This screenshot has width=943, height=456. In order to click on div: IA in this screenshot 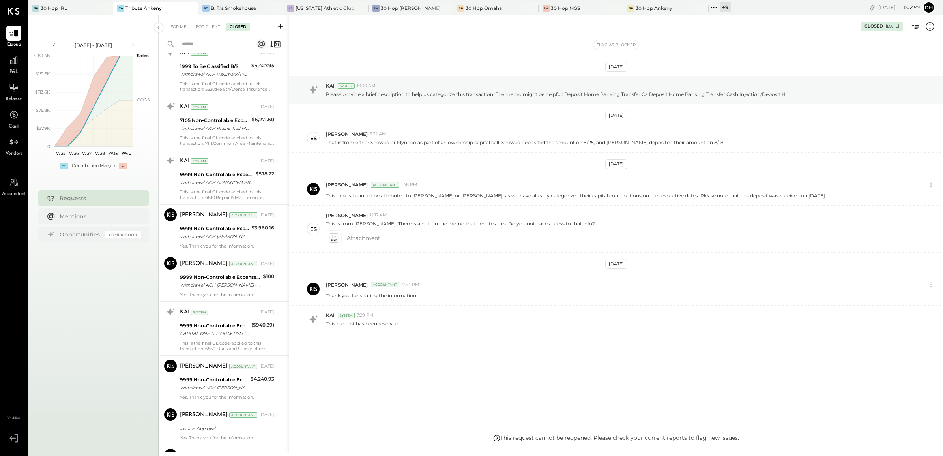, I will do `click(291, 8)`.